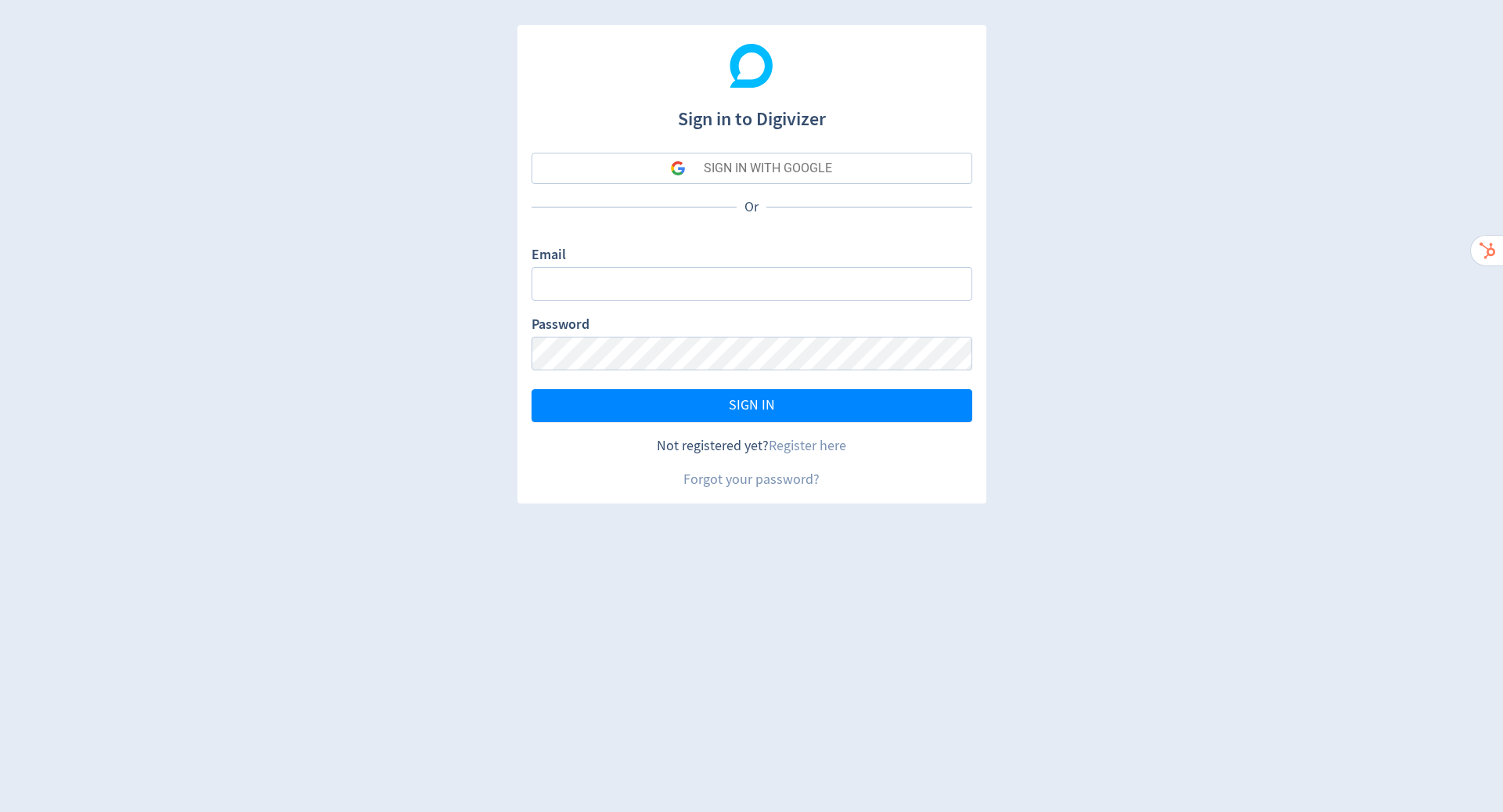 The image size is (1503, 812). Describe the element at coordinates (752, 65) in the screenshot. I see `img: Digivizer Logo` at that location.